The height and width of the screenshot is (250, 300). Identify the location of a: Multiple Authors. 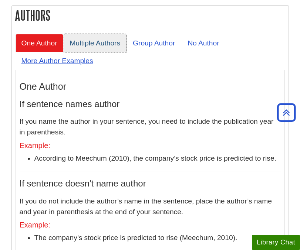
(95, 43).